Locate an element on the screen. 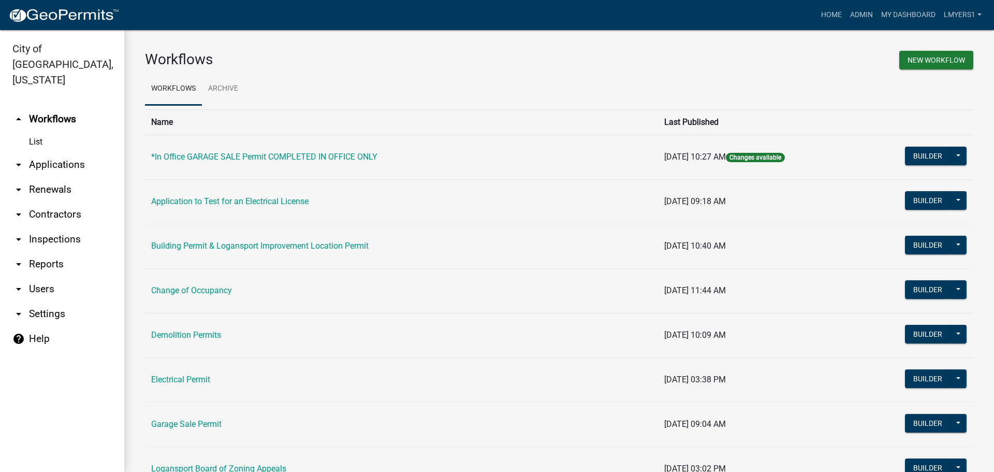  i: arrow_drop_up is located at coordinates (19, 119).